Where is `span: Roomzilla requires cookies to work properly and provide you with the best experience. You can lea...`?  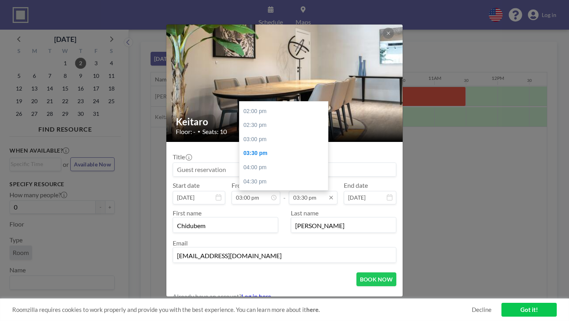
span: Roomzilla requires cookies to work properly and provide you with the best experience. You can lea... is located at coordinates (242, 309).